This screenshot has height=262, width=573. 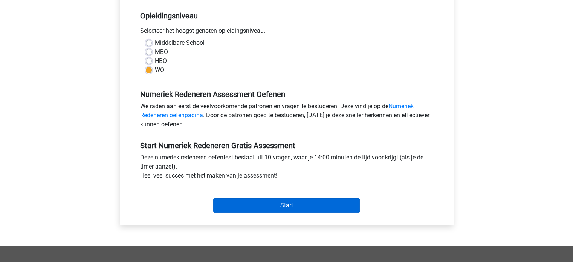 What do you see at coordinates (287, 32) in the screenshot?
I see `div: Selecteer het hoogst genoten opleidingsniveau.` at bounding box center [287, 32].